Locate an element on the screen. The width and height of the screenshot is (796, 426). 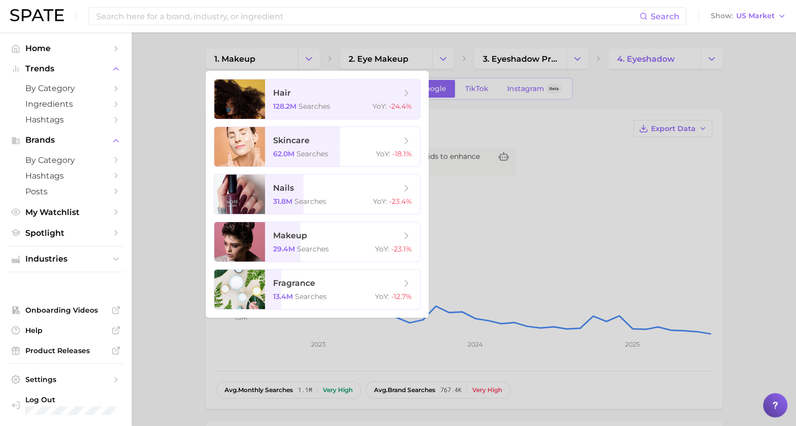
span: hair is located at coordinates (282, 93).